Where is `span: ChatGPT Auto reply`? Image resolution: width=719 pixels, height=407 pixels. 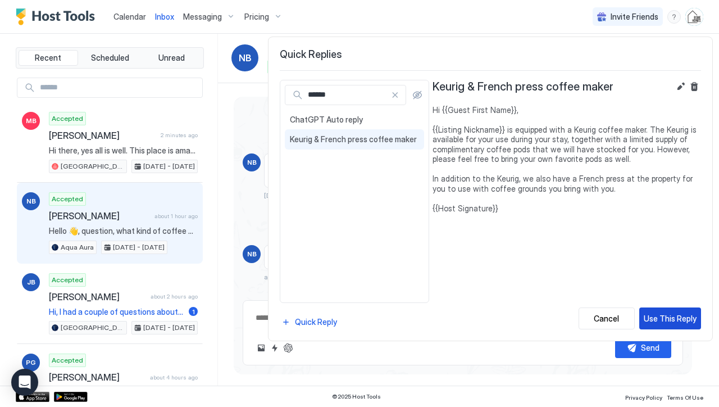 span: ChatGPT Auto reply is located at coordinates (354, 120).